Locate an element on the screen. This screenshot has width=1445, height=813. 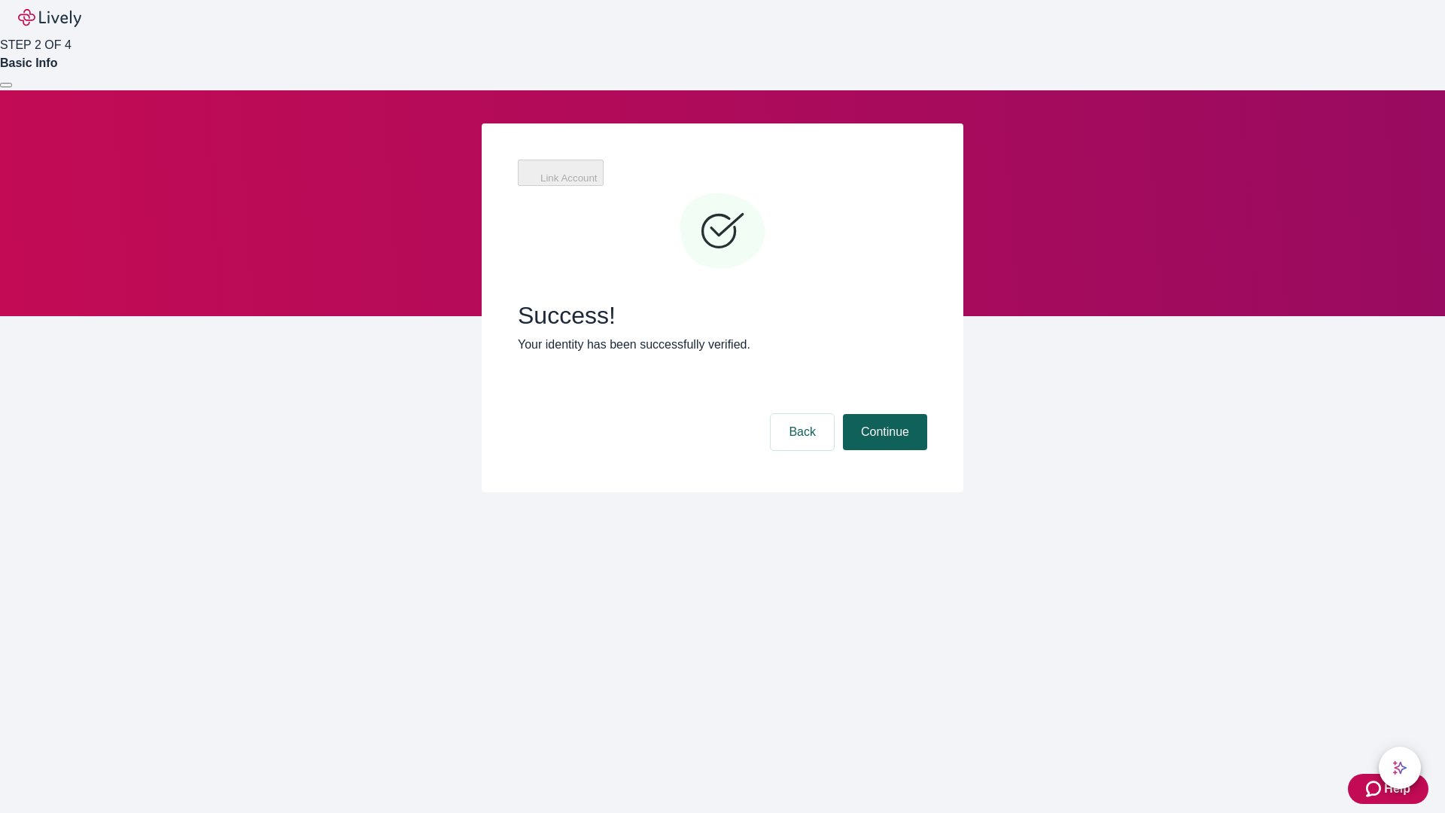
img: Lively is located at coordinates (50, 18).